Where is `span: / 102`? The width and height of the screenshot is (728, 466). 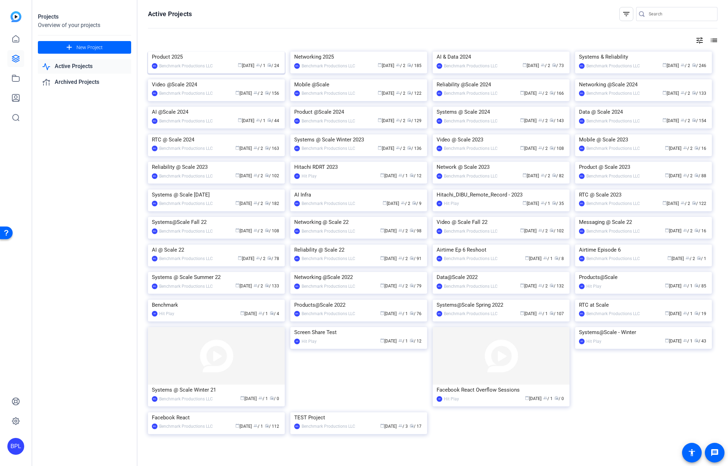 span: / 102 is located at coordinates (272, 176).